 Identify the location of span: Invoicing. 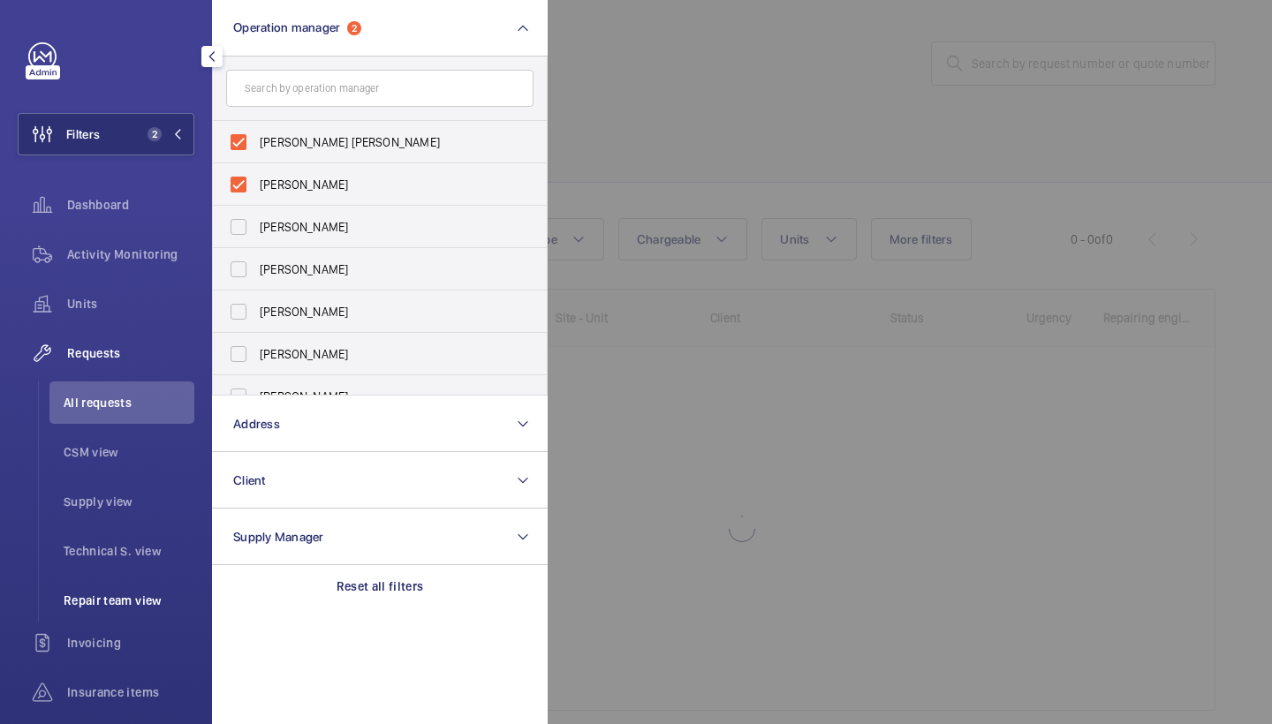
(131, 643).